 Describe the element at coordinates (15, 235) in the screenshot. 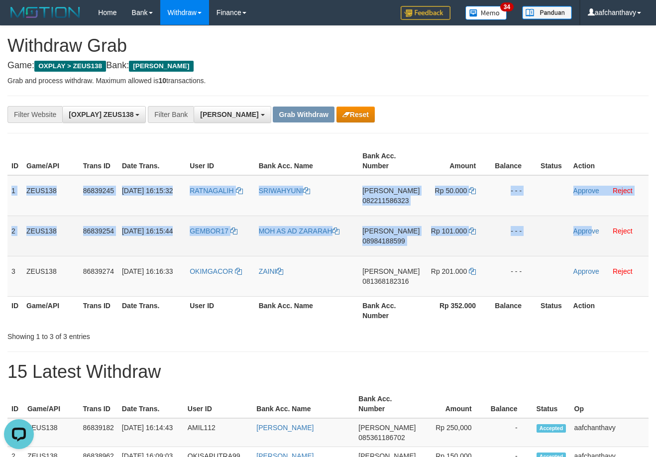

I see `td: 2` at that location.